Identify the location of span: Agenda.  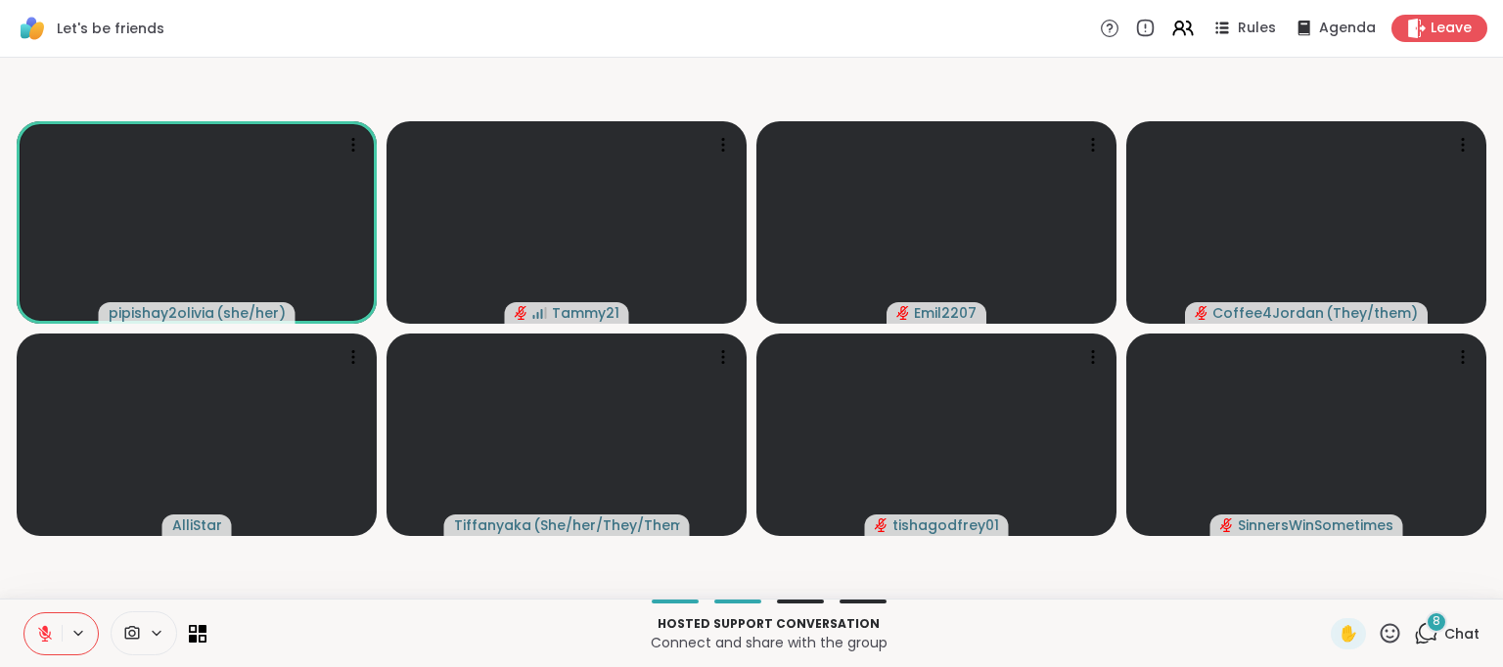
(1348, 28).